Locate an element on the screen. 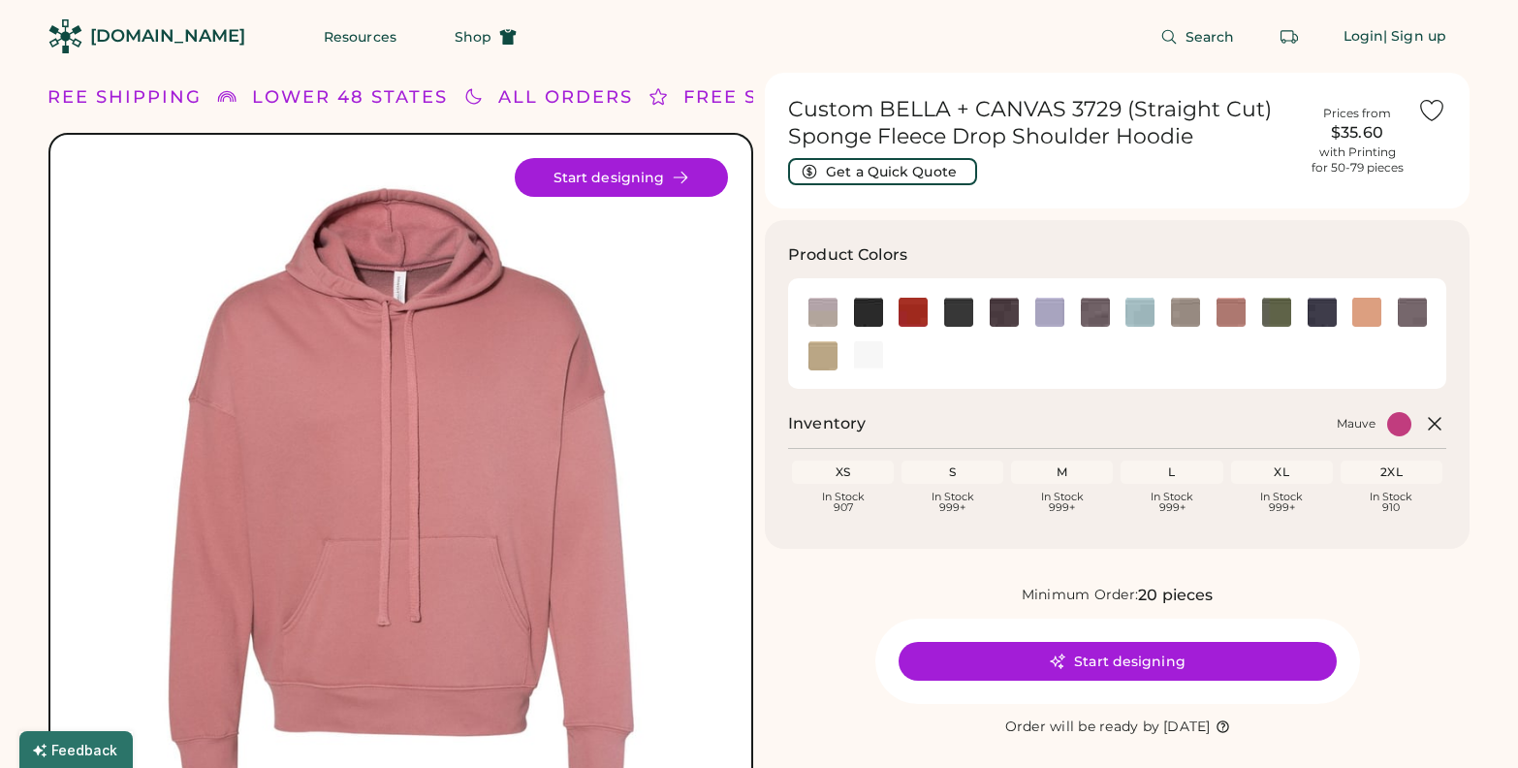  div: Dark Grey is located at coordinates (959, 312).